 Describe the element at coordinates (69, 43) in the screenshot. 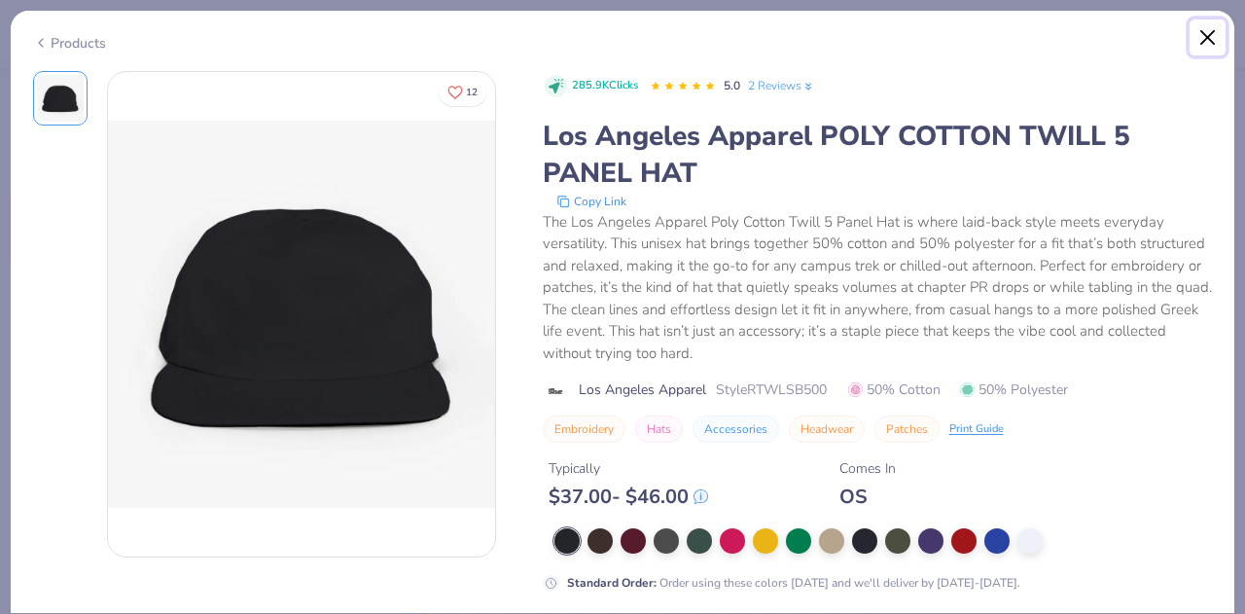

I see `div: Products` at that location.